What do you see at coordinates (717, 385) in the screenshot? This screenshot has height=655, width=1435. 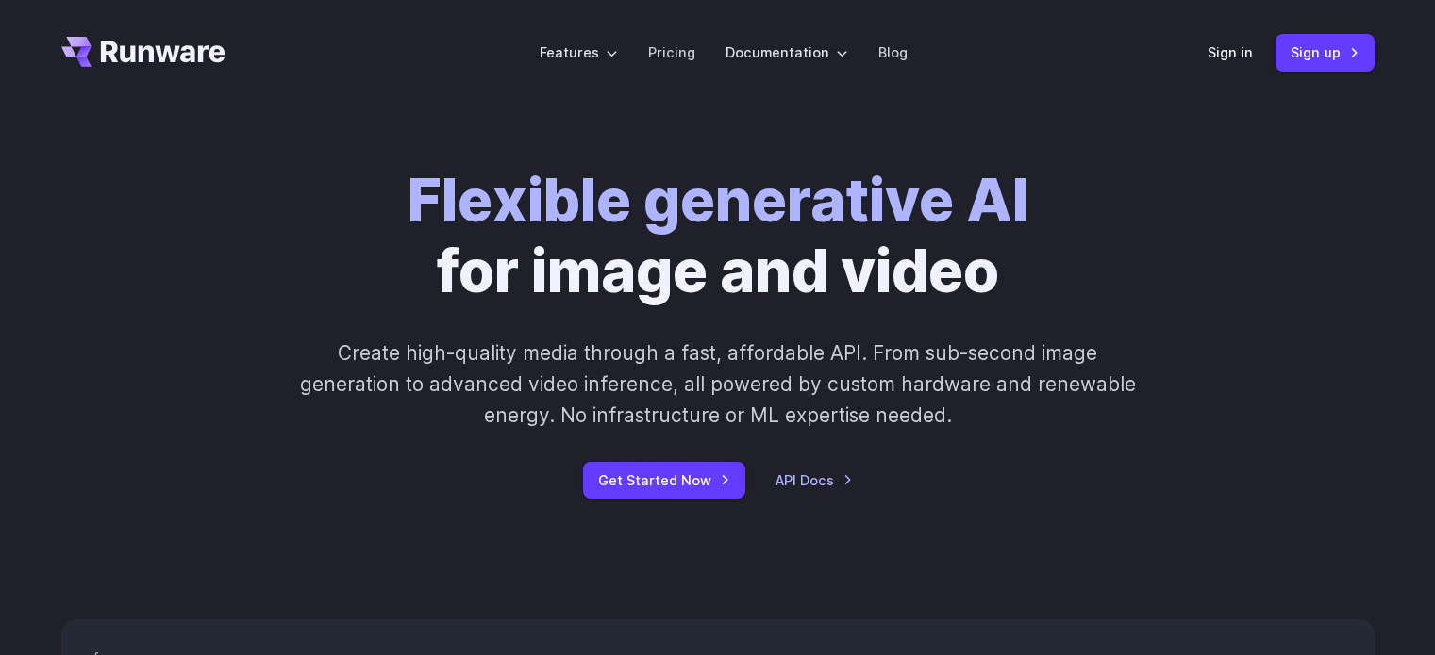 I see `p: Create high-quality media through a fast, affordable API. From sub-second image generation to adv...` at bounding box center [717, 385].